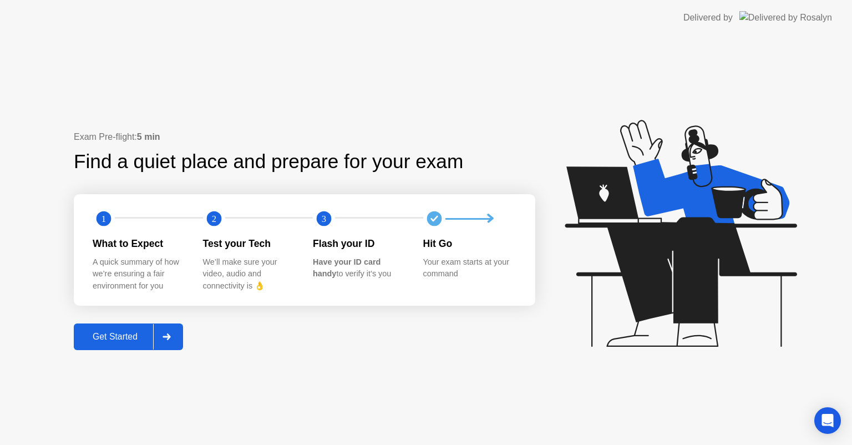 This screenshot has width=852, height=445. Describe the element at coordinates (139, 243) in the screenshot. I see `div: What to Expect` at that location.